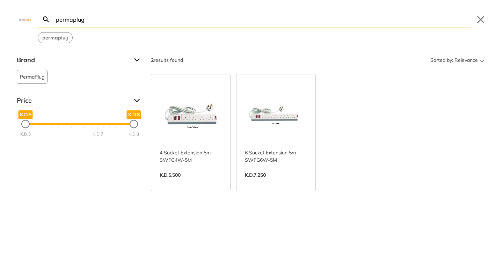 The width and height of the screenshot is (503, 270). What do you see at coordinates (263, 19) in the screenshot?
I see `input: Search…` at bounding box center [263, 19].